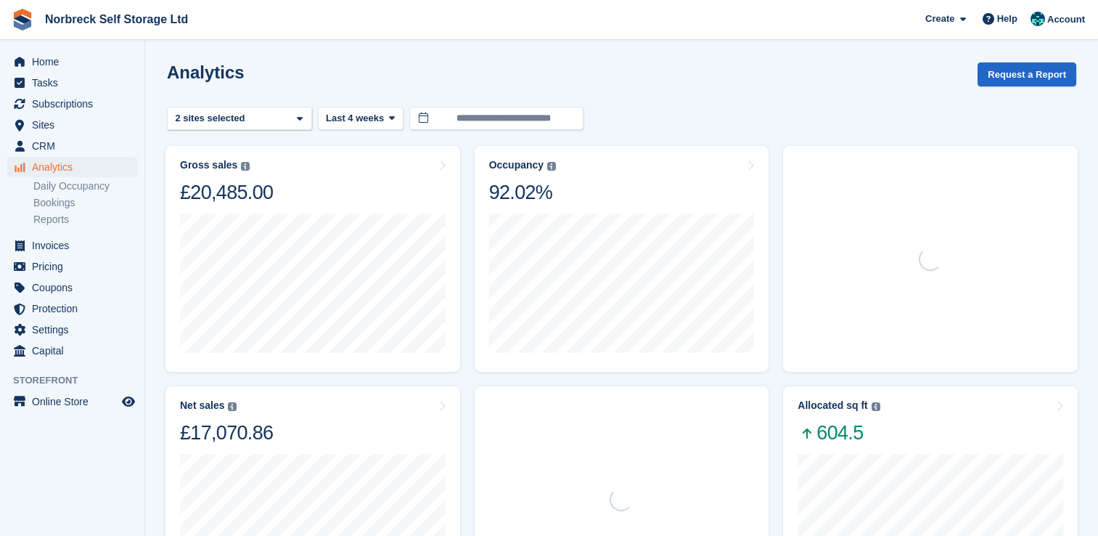 The image size is (1098, 536). I want to click on div: £20,485.00, so click(226, 192).